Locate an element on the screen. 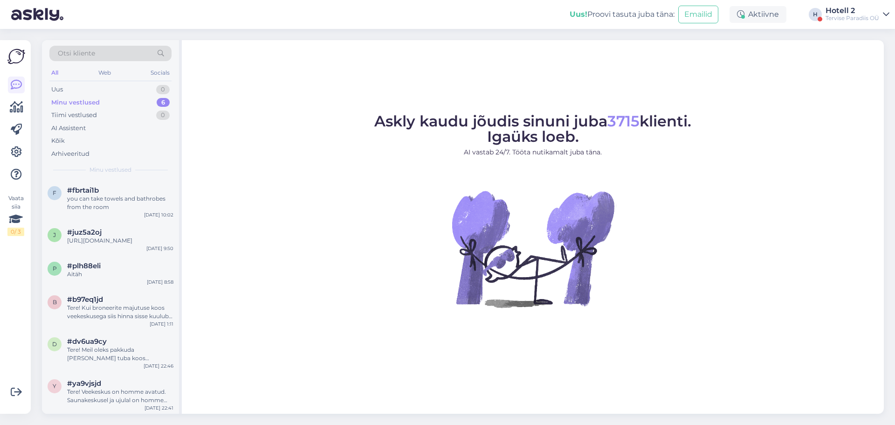  div: Kõik is located at coordinates (58, 141).